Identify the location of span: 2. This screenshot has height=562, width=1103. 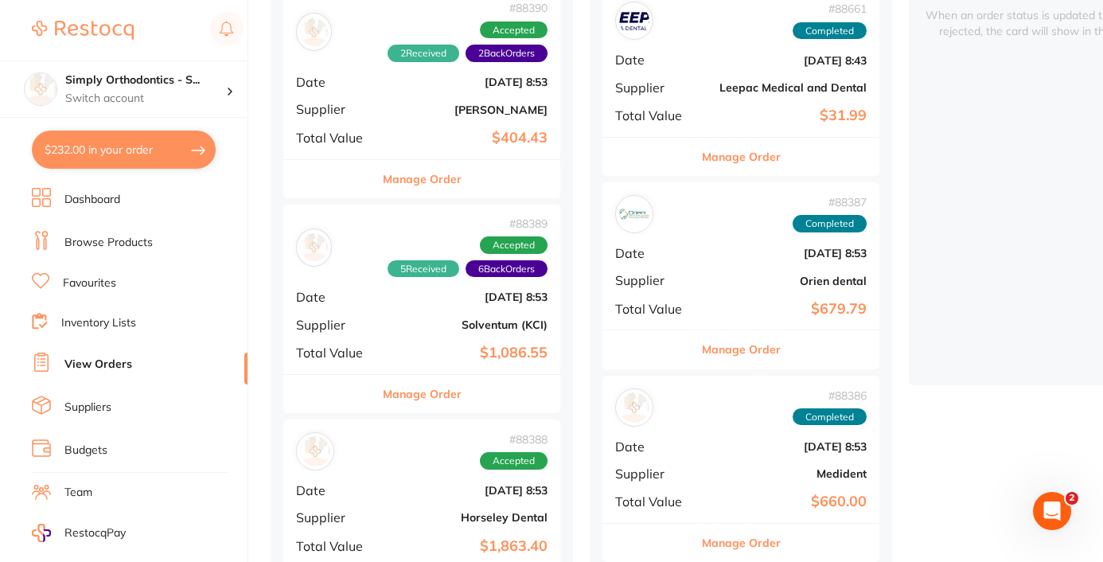
(1072, 498).